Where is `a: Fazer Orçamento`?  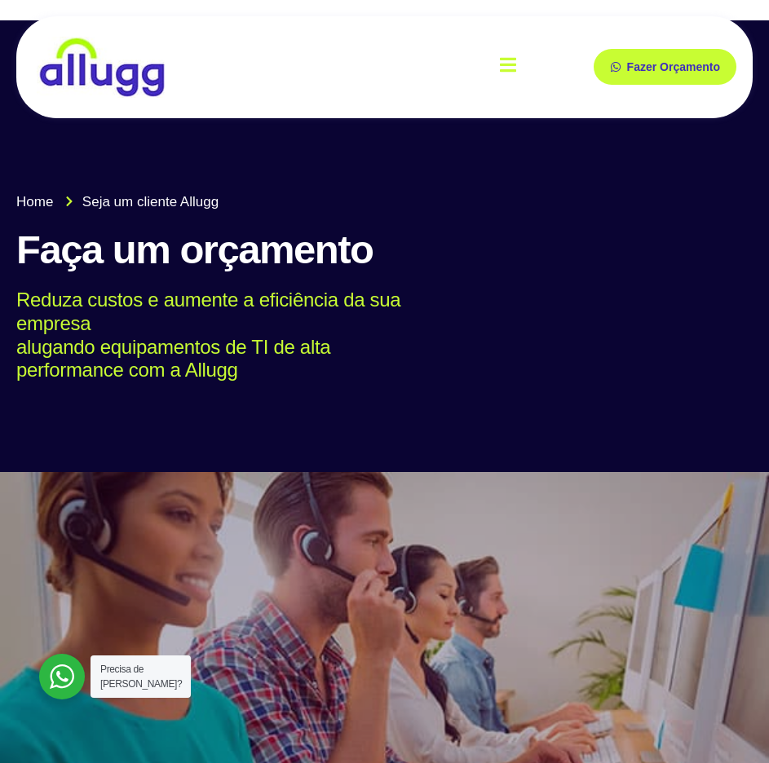 a: Fazer Orçamento is located at coordinates (664, 67).